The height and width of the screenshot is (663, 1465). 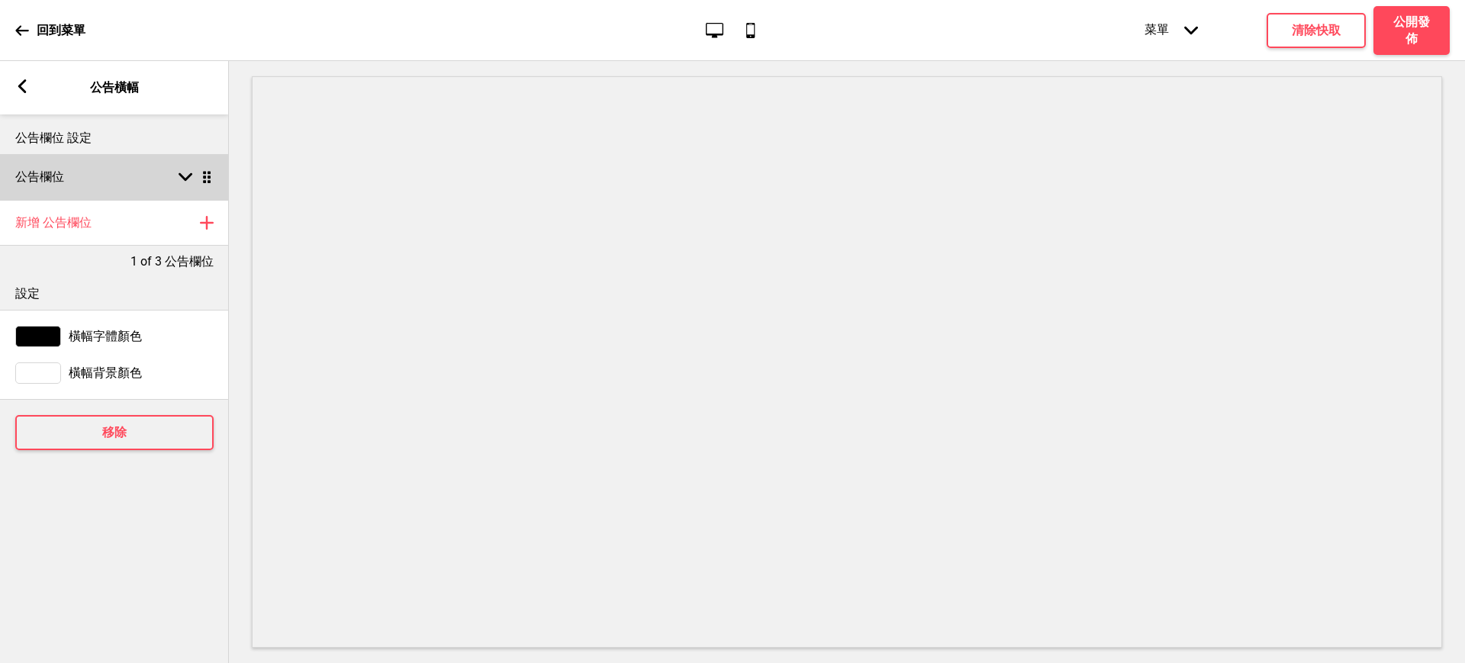 What do you see at coordinates (61, 31) in the screenshot?
I see `p: 回到菜單` at bounding box center [61, 31].